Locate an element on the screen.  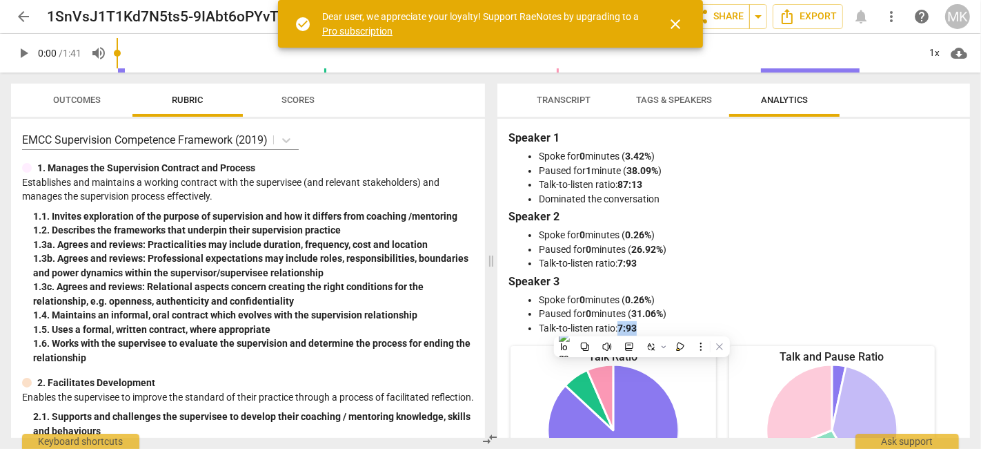
div: Talk and Pause Ratio is located at coordinates (832, 356).